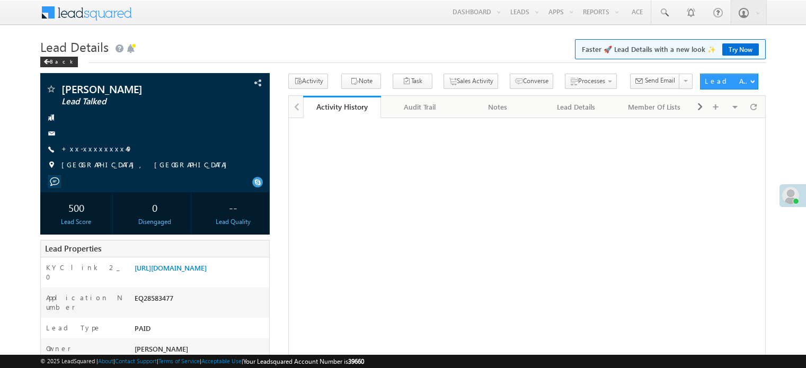 The image size is (806, 368). What do you see at coordinates (74, 47) in the screenshot?
I see `span: Lead Details` at bounding box center [74, 47].